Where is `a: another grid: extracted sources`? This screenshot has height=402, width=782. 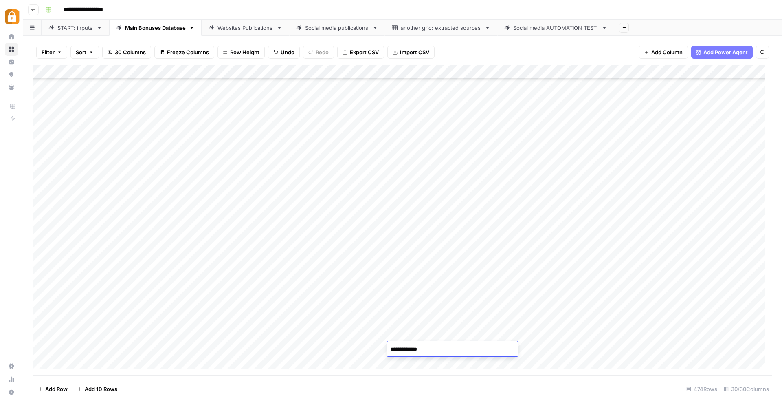
a: another grid: extracted sources is located at coordinates (441, 28).